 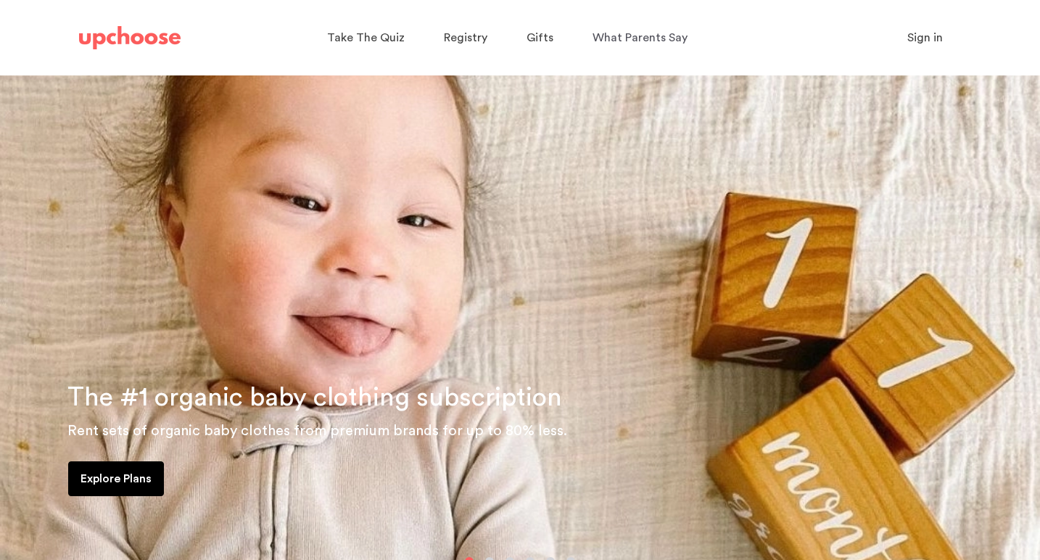 I want to click on img: UpChoose, so click(x=130, y=38).